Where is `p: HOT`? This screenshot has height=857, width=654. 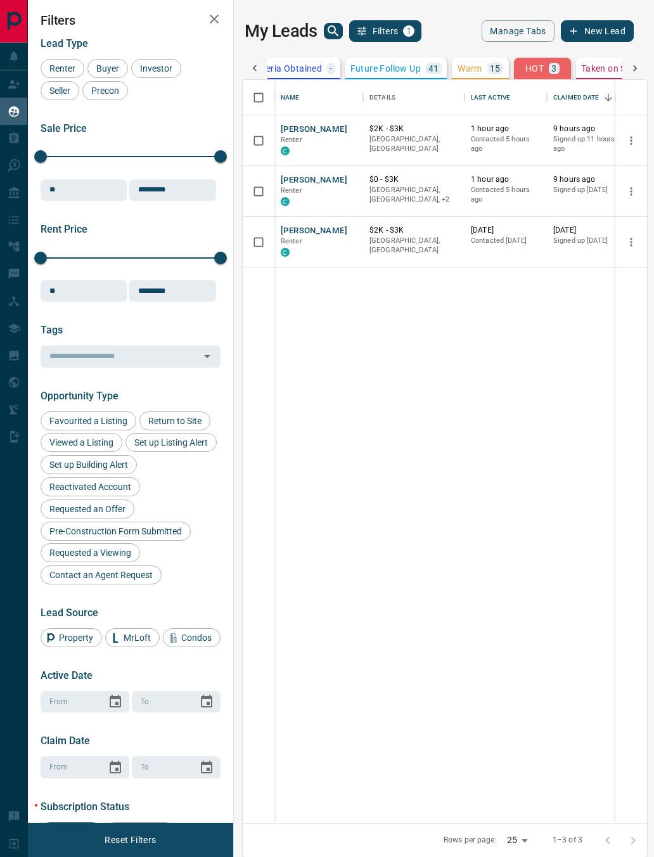 p: HOT is located at coordinates (534, 68).